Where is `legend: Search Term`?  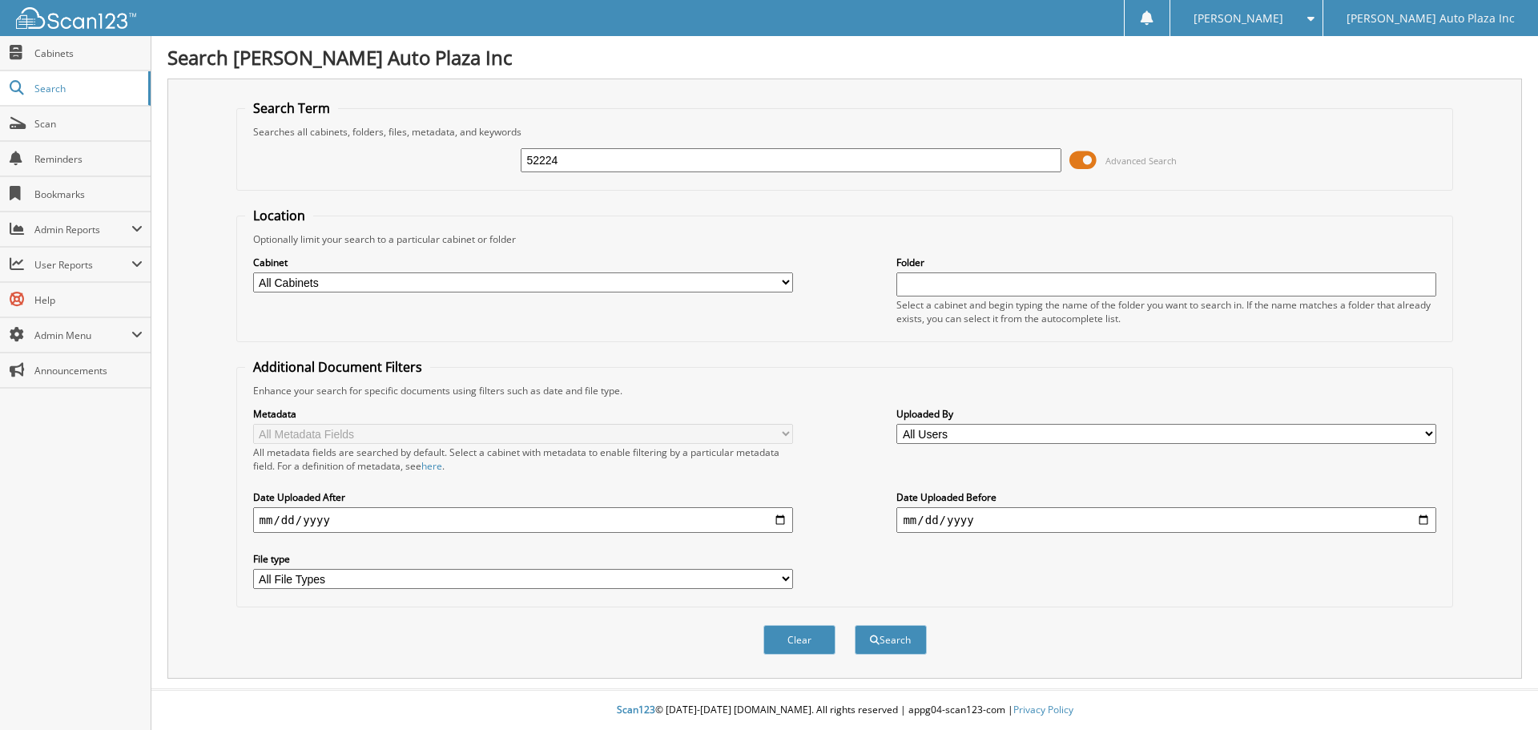 legend: Search Term is located at coordinates (292, 108).